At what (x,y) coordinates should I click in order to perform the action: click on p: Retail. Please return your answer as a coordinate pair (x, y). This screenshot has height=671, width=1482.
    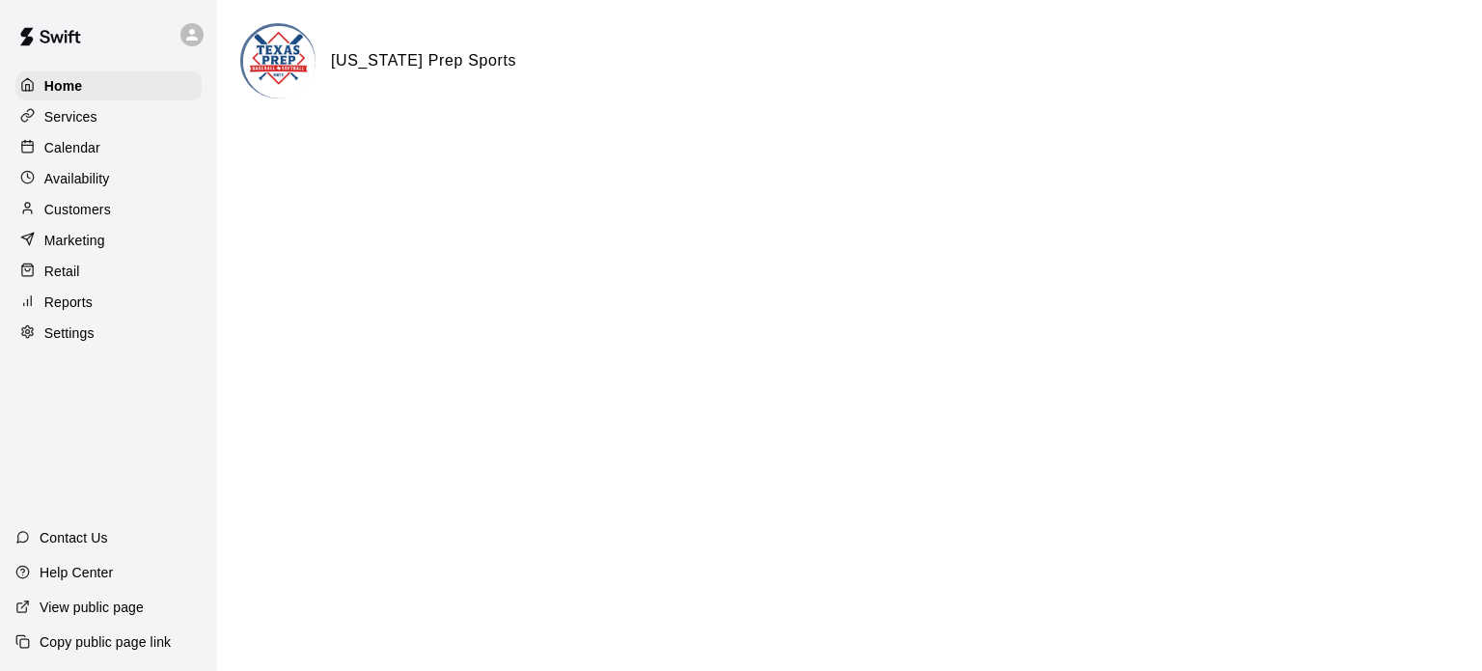
    Looking at the image, I should click on (62, 271).